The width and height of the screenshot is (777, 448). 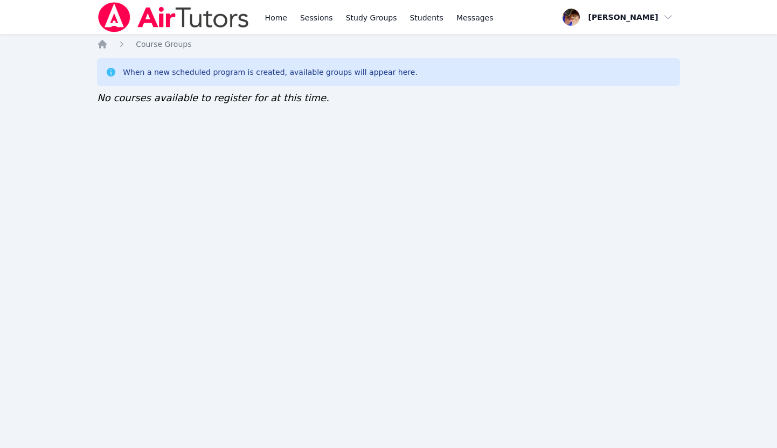 What do you see at coordinates (163, 44) in the screenshot?
I see `span: Course Groups` at bounding box center [163, 44].